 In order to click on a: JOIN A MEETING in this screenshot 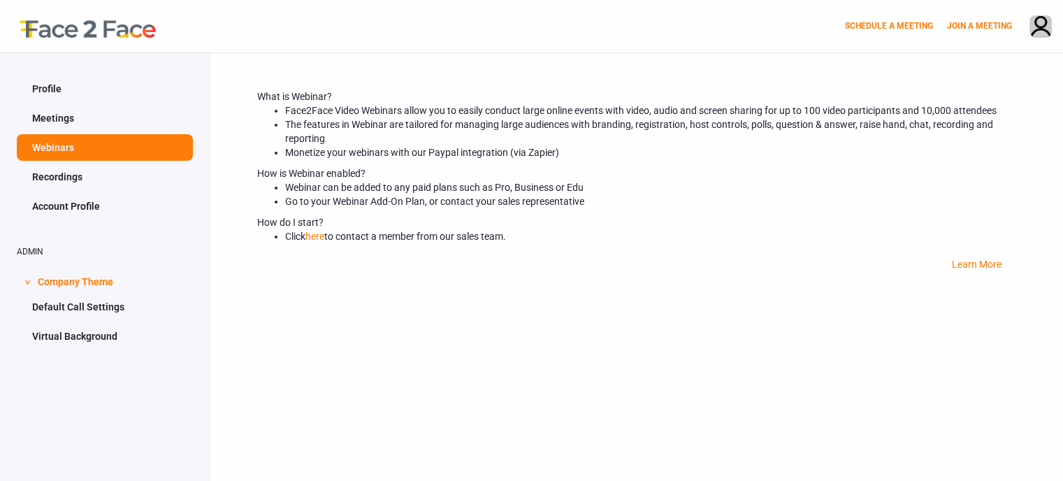, I will do `click(979, 26)`.